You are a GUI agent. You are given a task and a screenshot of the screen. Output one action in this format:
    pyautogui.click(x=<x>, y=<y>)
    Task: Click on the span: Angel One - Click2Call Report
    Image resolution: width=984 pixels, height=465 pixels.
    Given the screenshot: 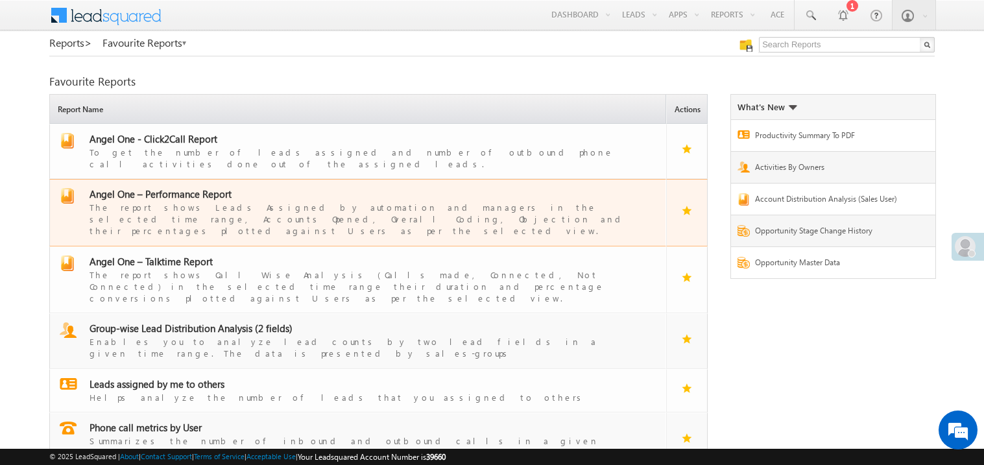 What is the action you would take?
    pyautogui.click(x=153, y=139)
    